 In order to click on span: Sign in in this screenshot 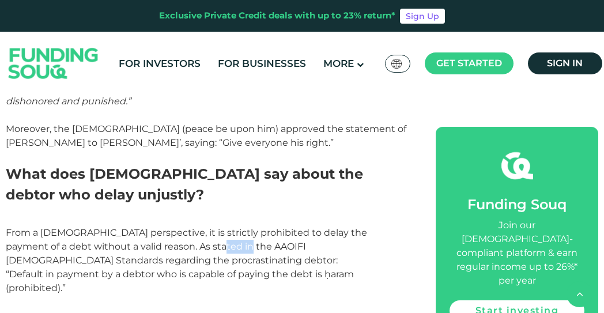, I will do `click(565, 63)`.